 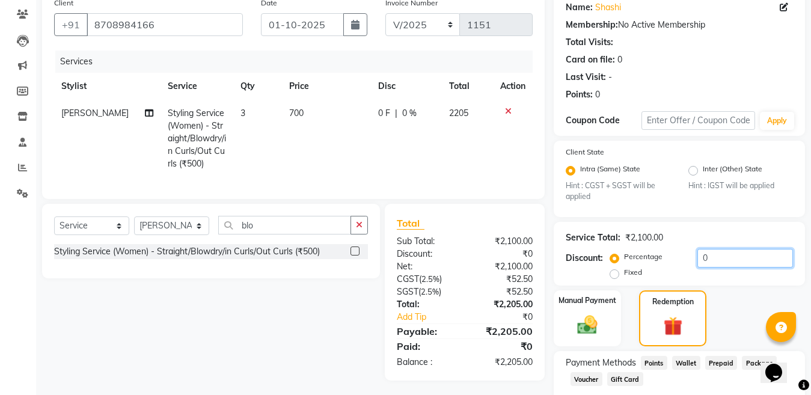 I want to click on div: Name:, so click(x=579, y=7).